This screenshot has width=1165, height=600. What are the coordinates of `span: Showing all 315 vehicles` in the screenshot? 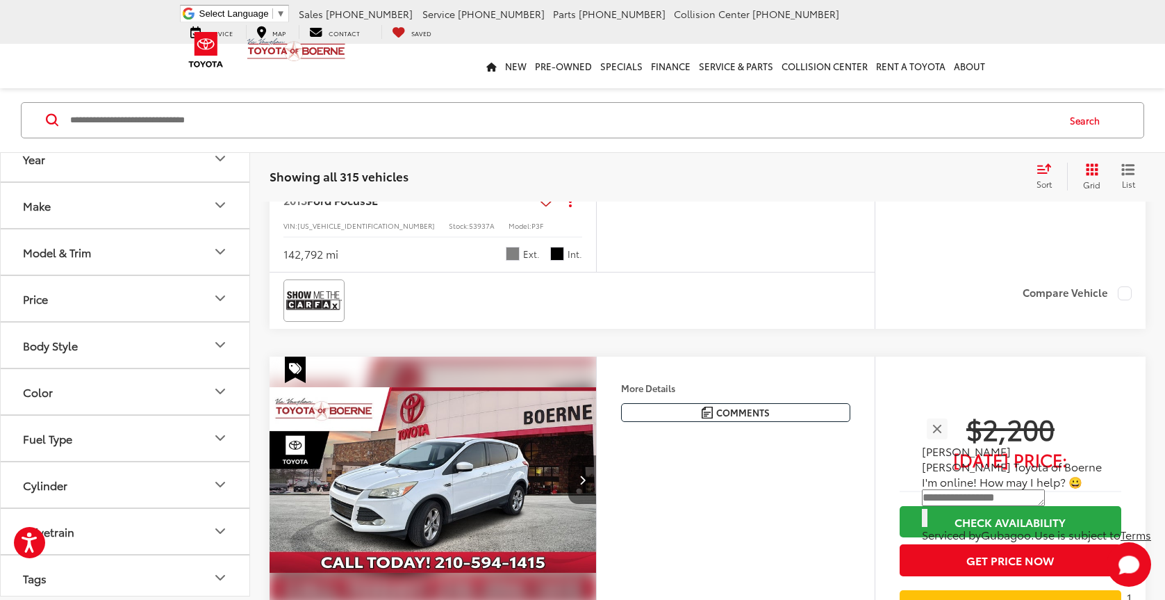 It's located at (339, 176).